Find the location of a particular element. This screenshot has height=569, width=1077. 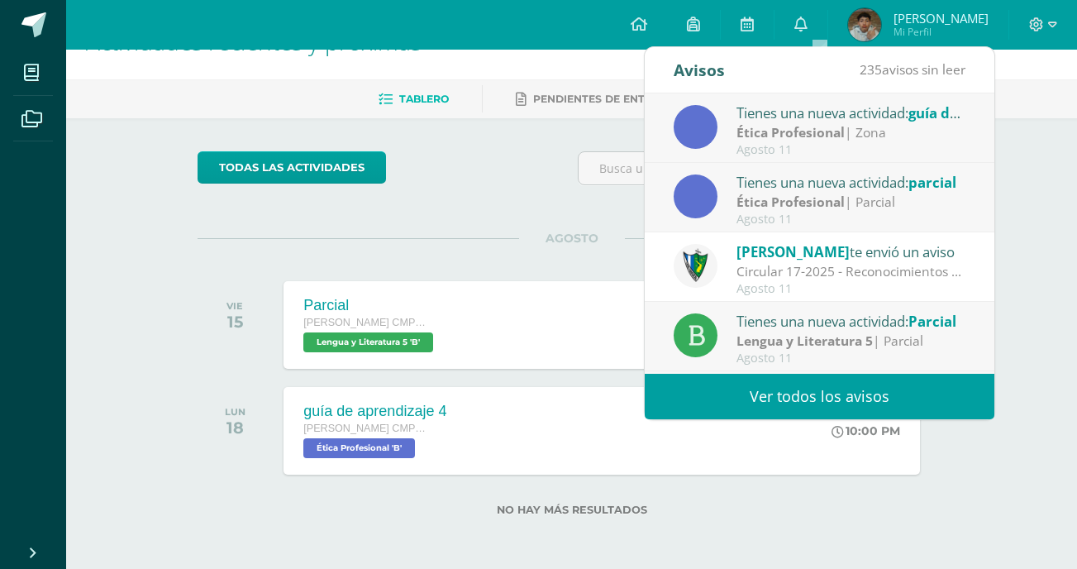

div: VIE is located at coordinates (235, 306).